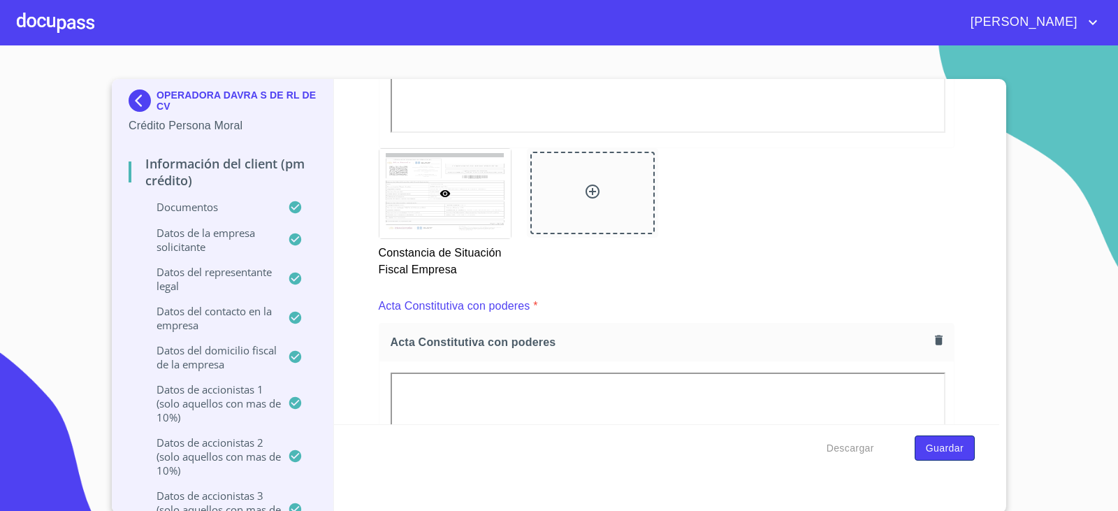 The width and height of the screenshot is (1118, 511). What do you see at coordinates (208, 456) in the screenshot?
I see `p: Datos de accionistas 2 (solo aquellos con mas de 10%)` at bounding box center [208, 456].